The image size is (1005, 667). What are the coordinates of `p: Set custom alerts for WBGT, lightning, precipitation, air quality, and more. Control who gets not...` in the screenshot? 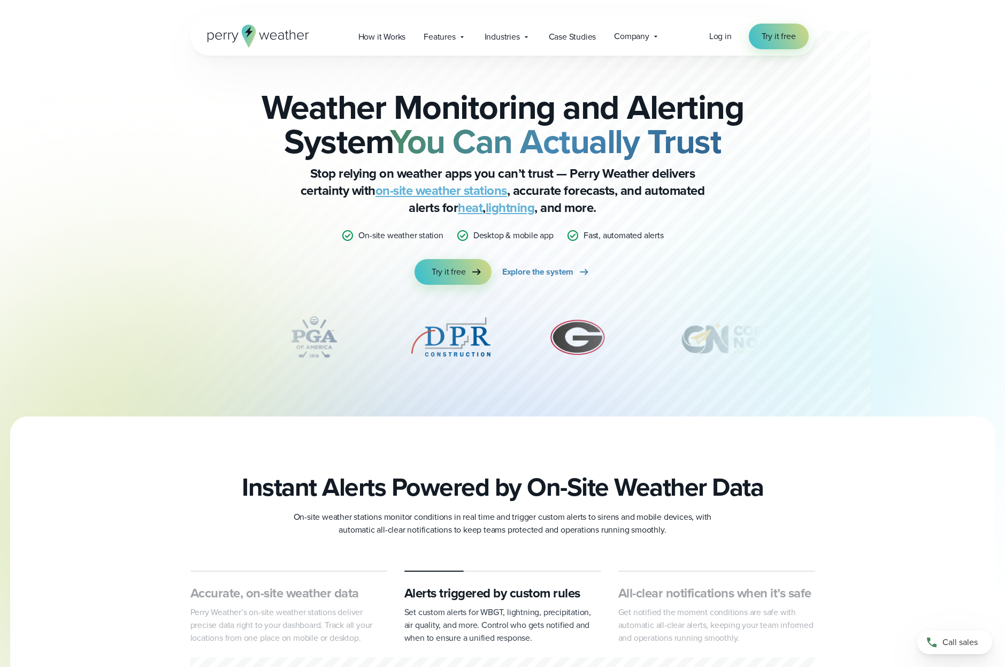 It's located at (503, 625).